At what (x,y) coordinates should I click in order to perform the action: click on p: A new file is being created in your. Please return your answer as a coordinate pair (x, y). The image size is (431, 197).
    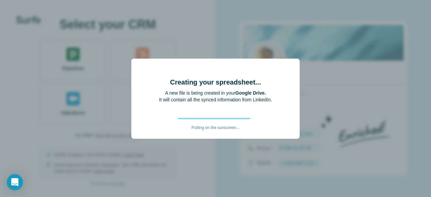
    Looking at the image, I should click on (215, 93).